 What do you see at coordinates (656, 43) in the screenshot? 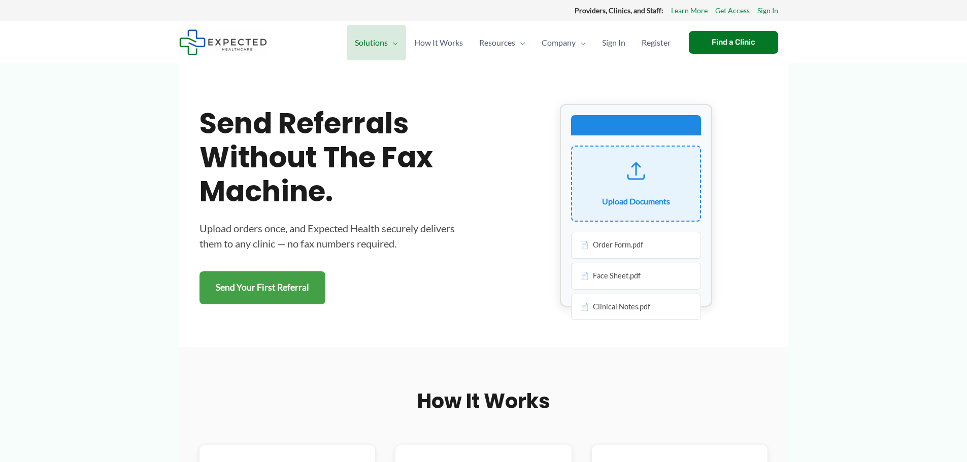
I see `span: Register` at bounding box center [656, 43].